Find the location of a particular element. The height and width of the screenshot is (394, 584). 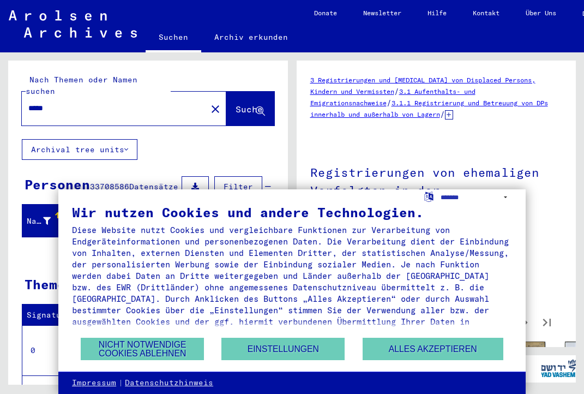

div: Themen is located at coordinates (49, 284).